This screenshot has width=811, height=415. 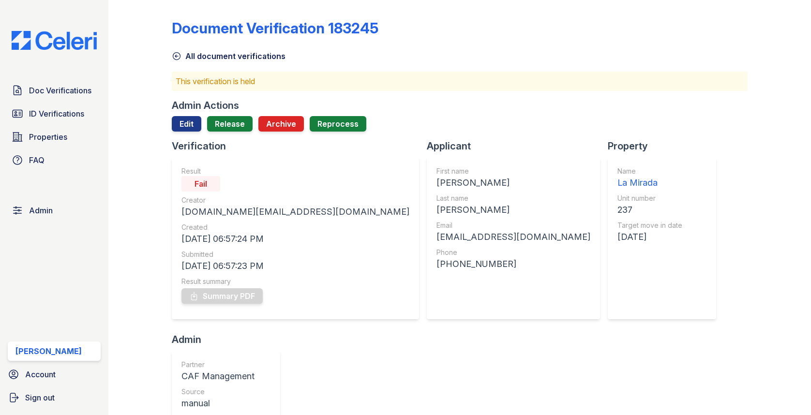 I want to click on div: Property, so click(x=665, y=146).